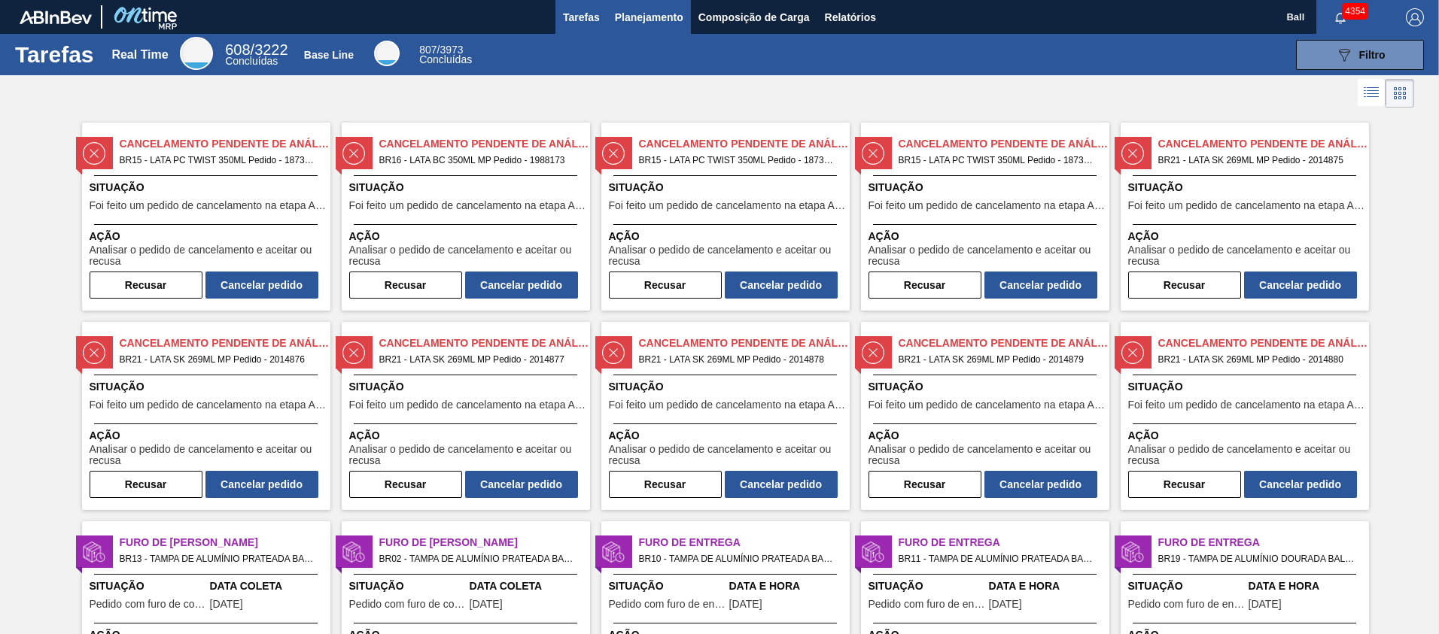  I want to click on span: BR21 - LATA SK 269ML MP Pedido - 2014875, so click(1257, 160).